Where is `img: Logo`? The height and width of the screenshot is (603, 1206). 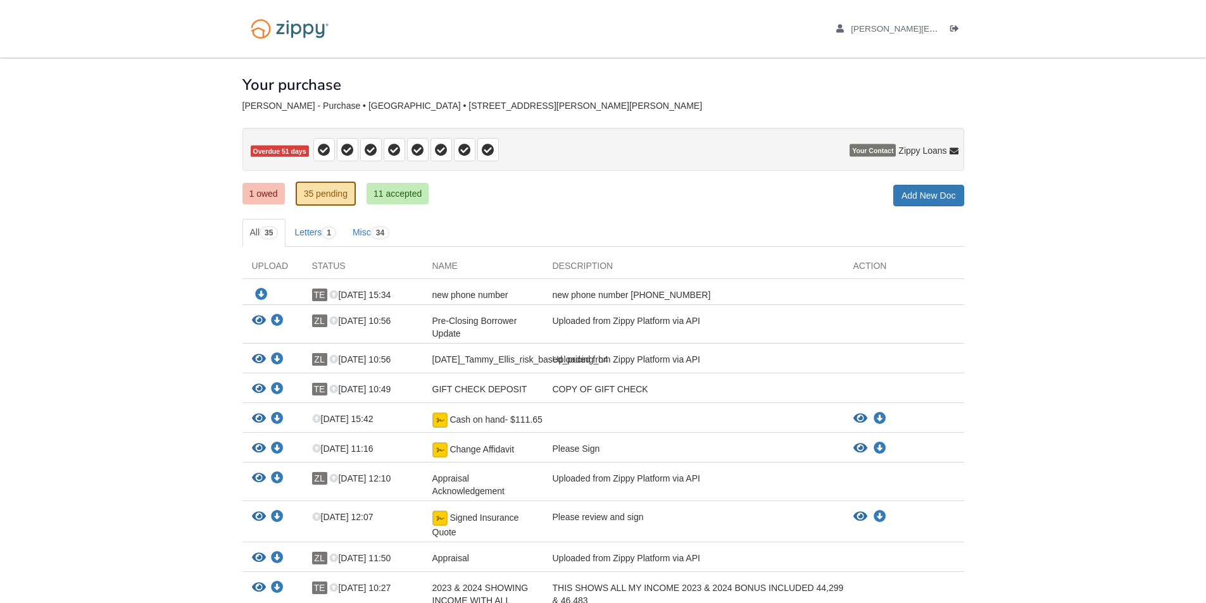 img: Logo is located at coordinates (289, 28).